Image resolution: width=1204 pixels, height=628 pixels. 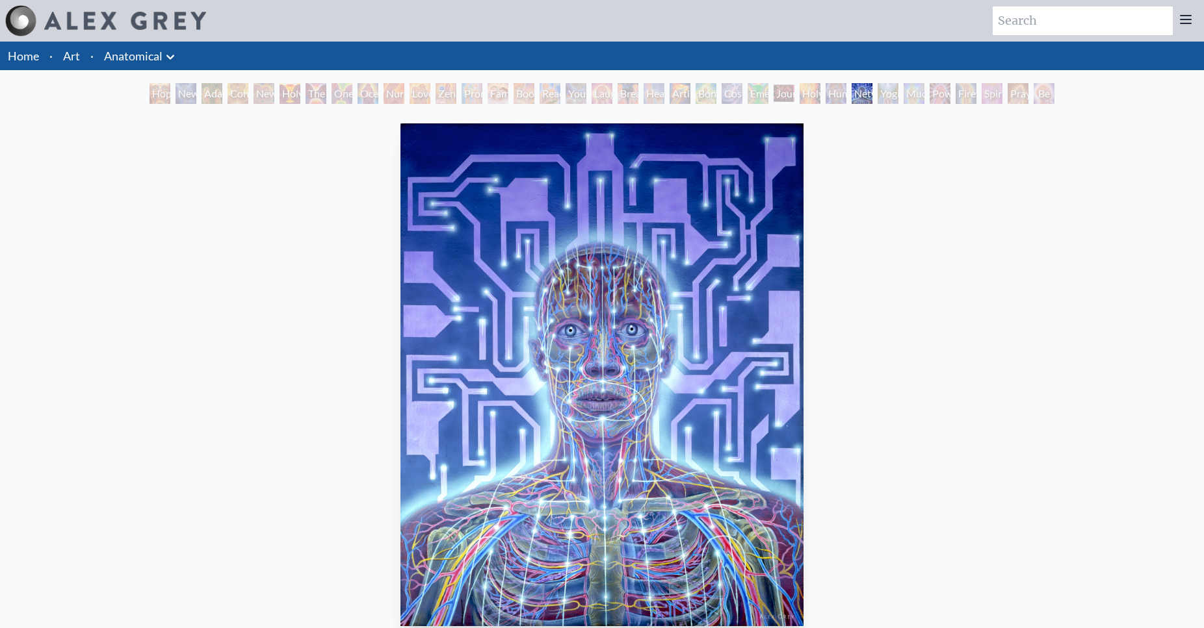 I want to click on div: Mudra, so click(x=914, y=94).